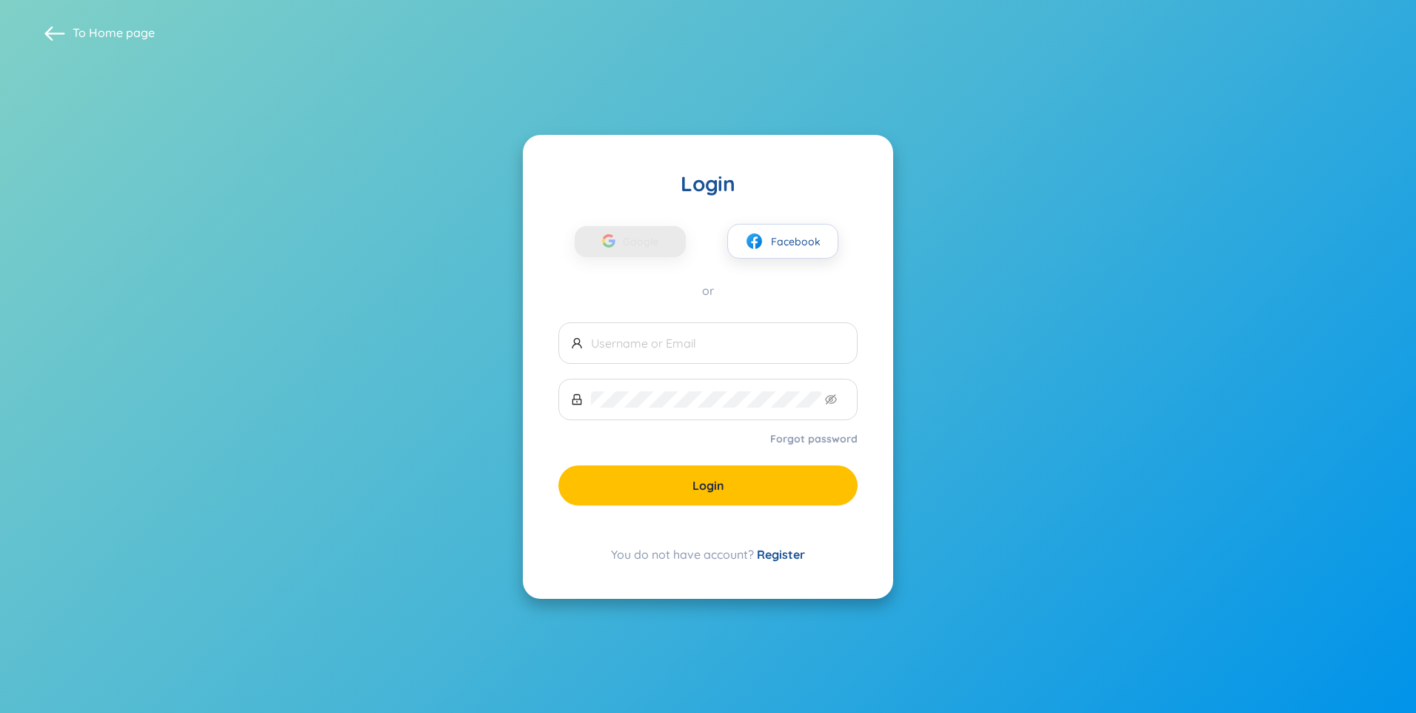  Describe the element at coordinates (577, 343) in the screenshot. I see `span: user` at that location.